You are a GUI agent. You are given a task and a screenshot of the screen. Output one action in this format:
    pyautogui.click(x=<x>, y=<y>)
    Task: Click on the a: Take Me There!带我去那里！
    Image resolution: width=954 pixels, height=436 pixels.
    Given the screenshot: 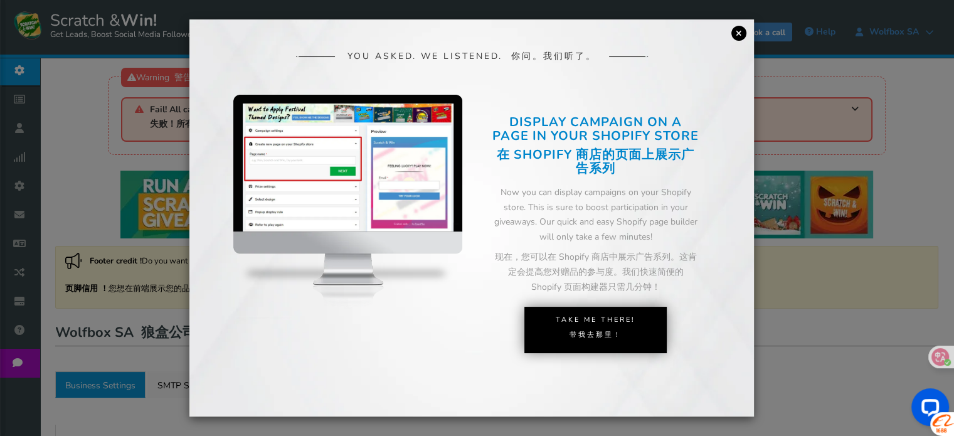 What is the action you would take?
    pyautogui.click(x=595, y=329)
    